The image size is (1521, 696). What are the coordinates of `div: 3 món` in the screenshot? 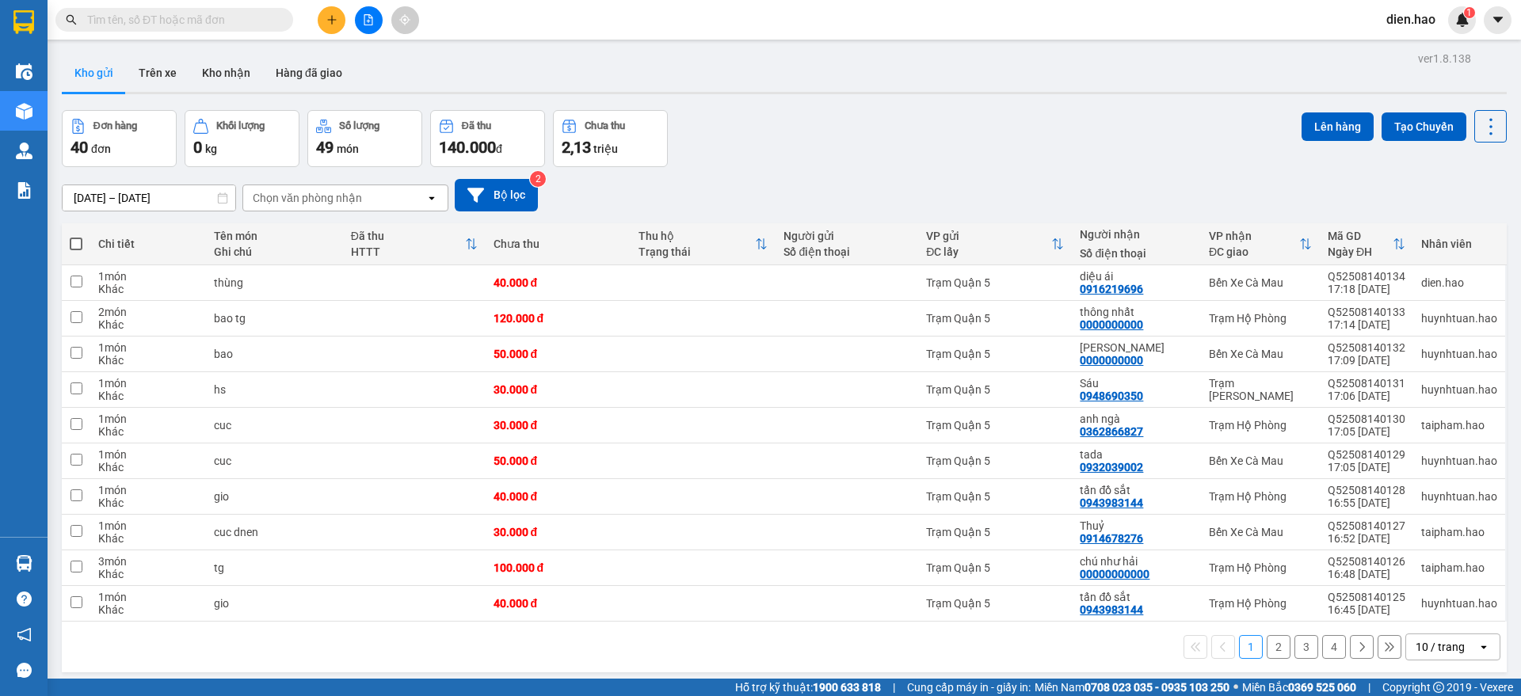 It's located at (148, 562).